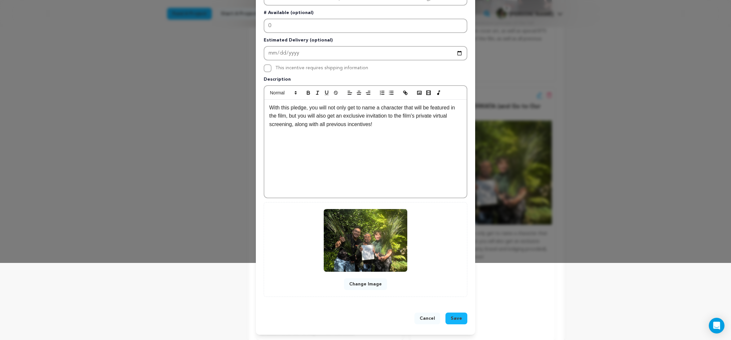 This screenshot has width=731, height=340. Describe the element at coordinates (366, 53) in the screenshot. I see `input: Enter Estimated Delivery` at that location.